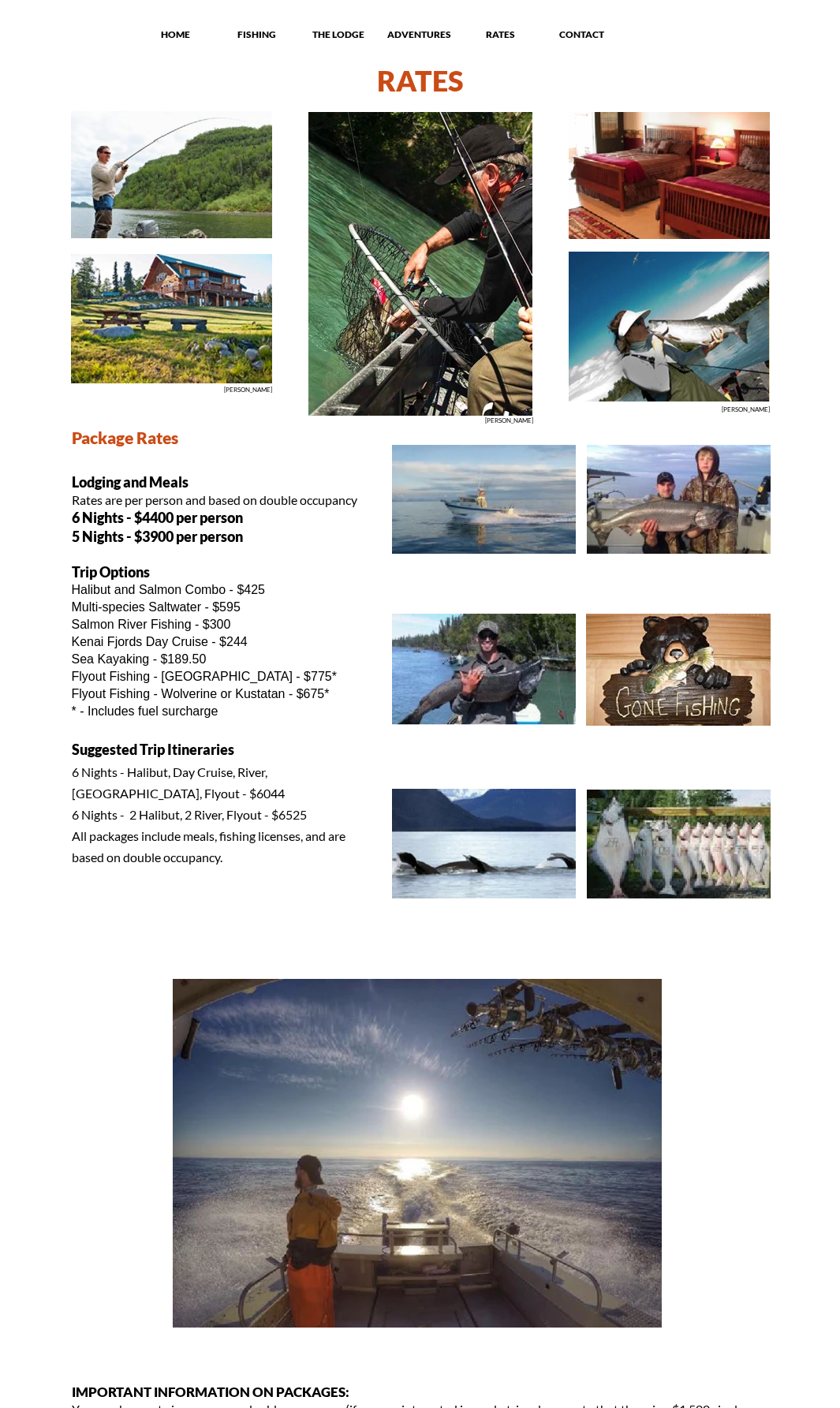 This screenshot has height=1408, width=840. I want to click on img: Beautiful halibut fishing day in the Cook Inlet, Alaska, so click(417, 1154).